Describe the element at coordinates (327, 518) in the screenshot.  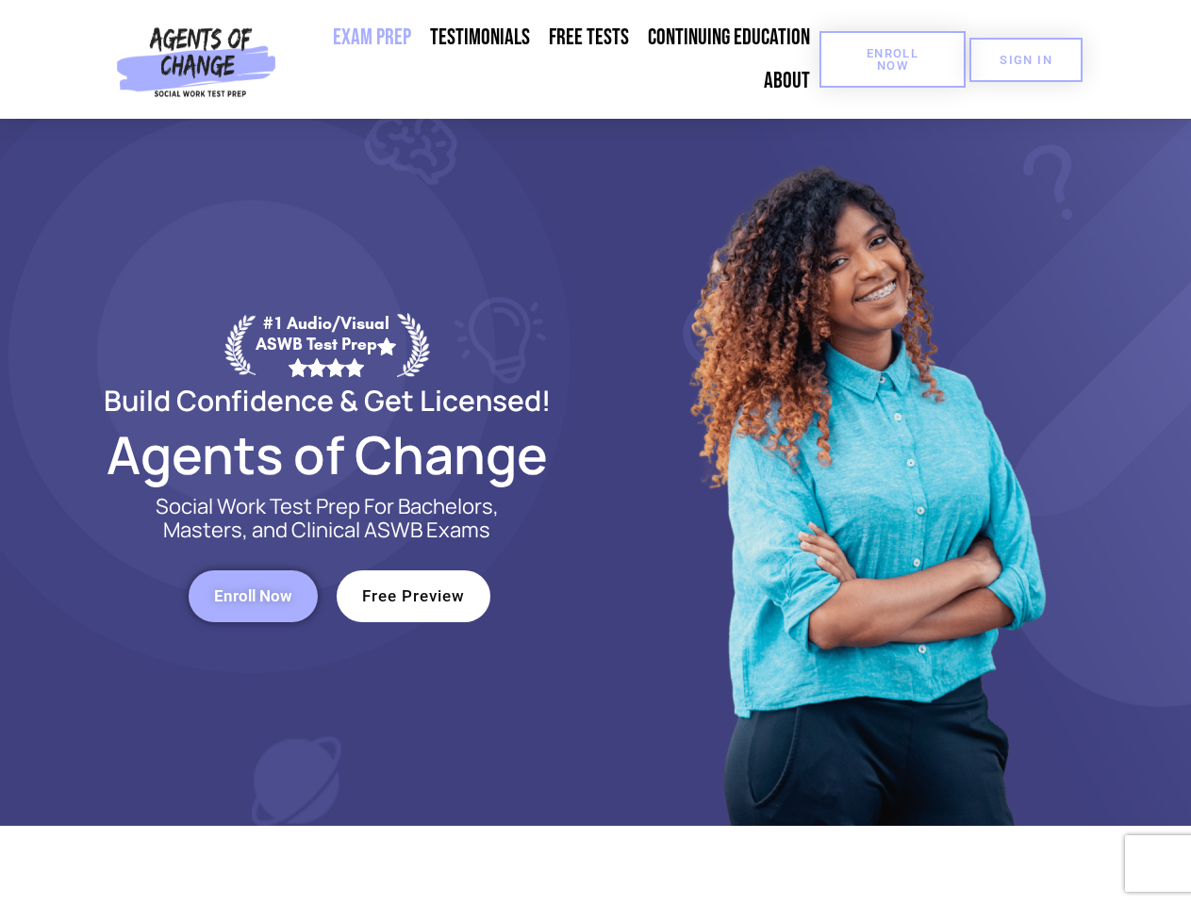
I see `p: Social Work Test Prep For Bachelors, Masters, and Clinical ASWB Exams` at that location.